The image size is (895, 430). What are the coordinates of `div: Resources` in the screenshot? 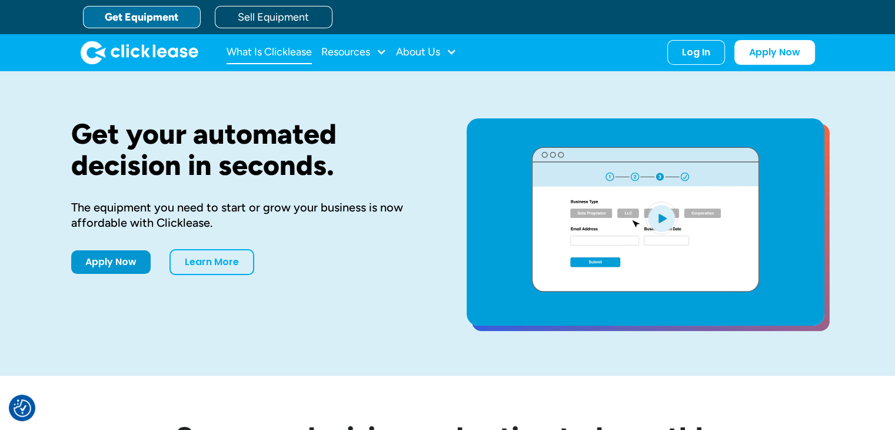 It's located at (354, 52).